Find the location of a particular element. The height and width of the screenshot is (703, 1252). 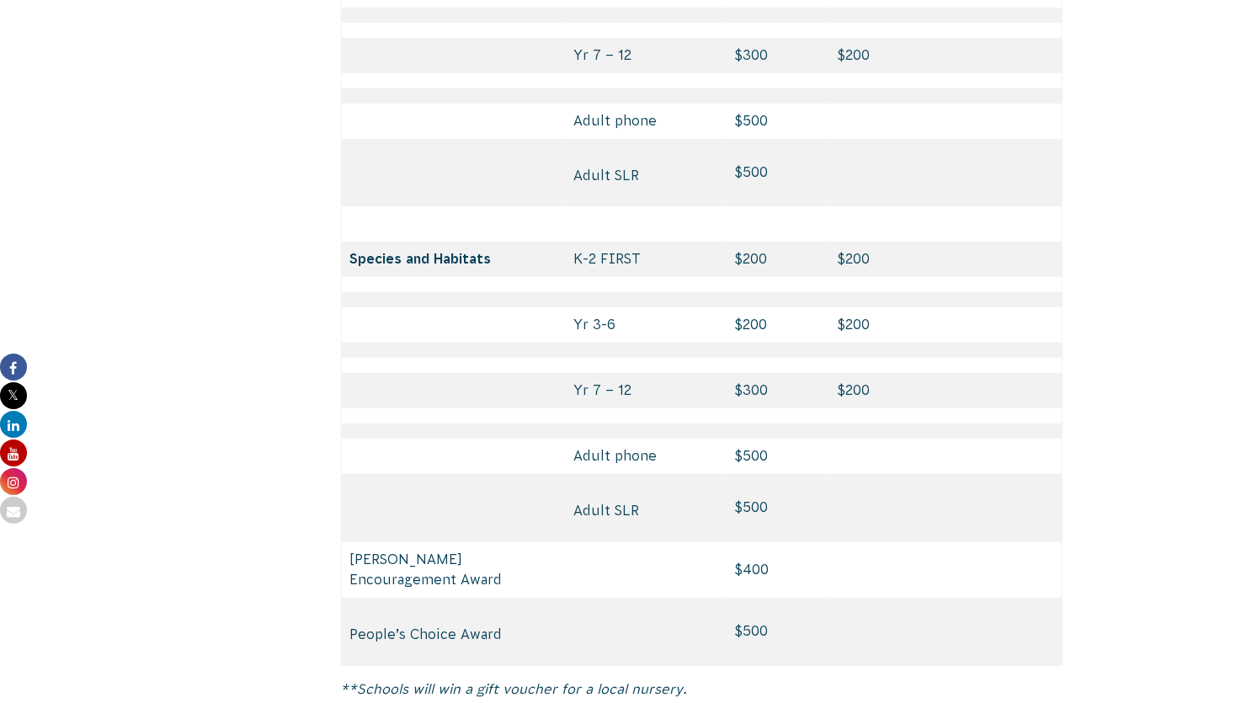

td: Yr 3-6 is located at coordinates (646, 325).